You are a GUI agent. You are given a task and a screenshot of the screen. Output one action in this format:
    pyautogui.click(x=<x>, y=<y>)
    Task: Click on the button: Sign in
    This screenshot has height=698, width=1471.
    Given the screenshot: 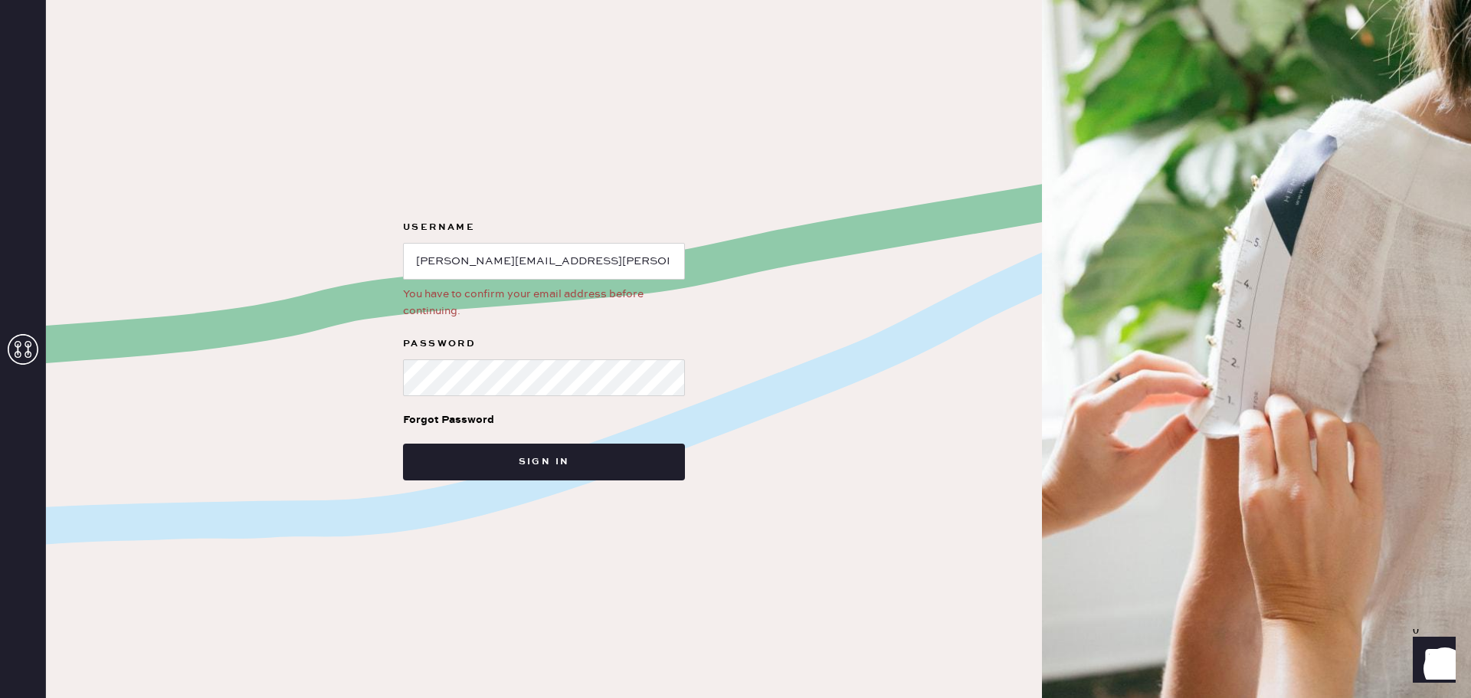 What is the action you would take?
    pyautogui.click(x=544, y=462)
    